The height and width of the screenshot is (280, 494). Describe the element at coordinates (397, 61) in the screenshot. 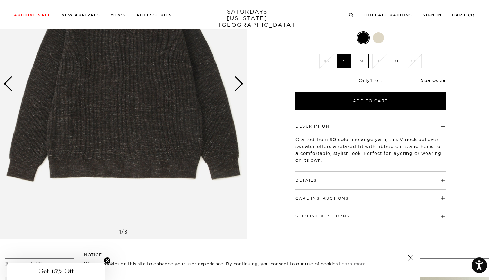

I see `label: XL` at that location.